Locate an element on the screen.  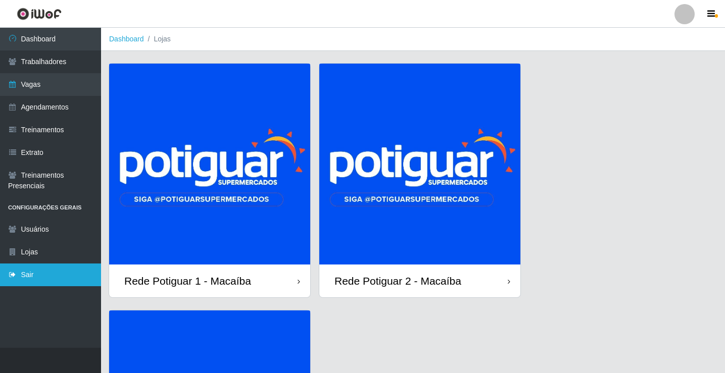
a: Rede Potiguar 2 - Macaíba is located at coordinates (420, 180).